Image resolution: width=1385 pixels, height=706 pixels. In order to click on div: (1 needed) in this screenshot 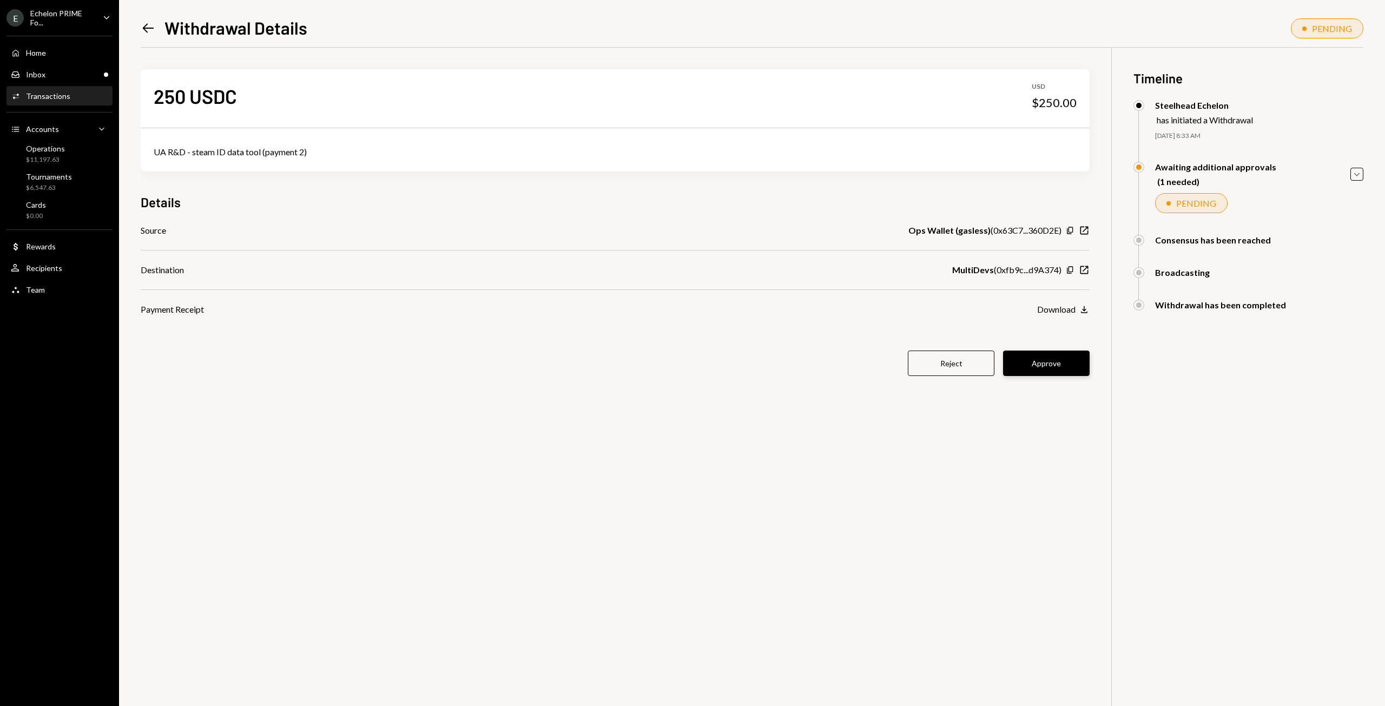, I will do `click(1217, 181)`.